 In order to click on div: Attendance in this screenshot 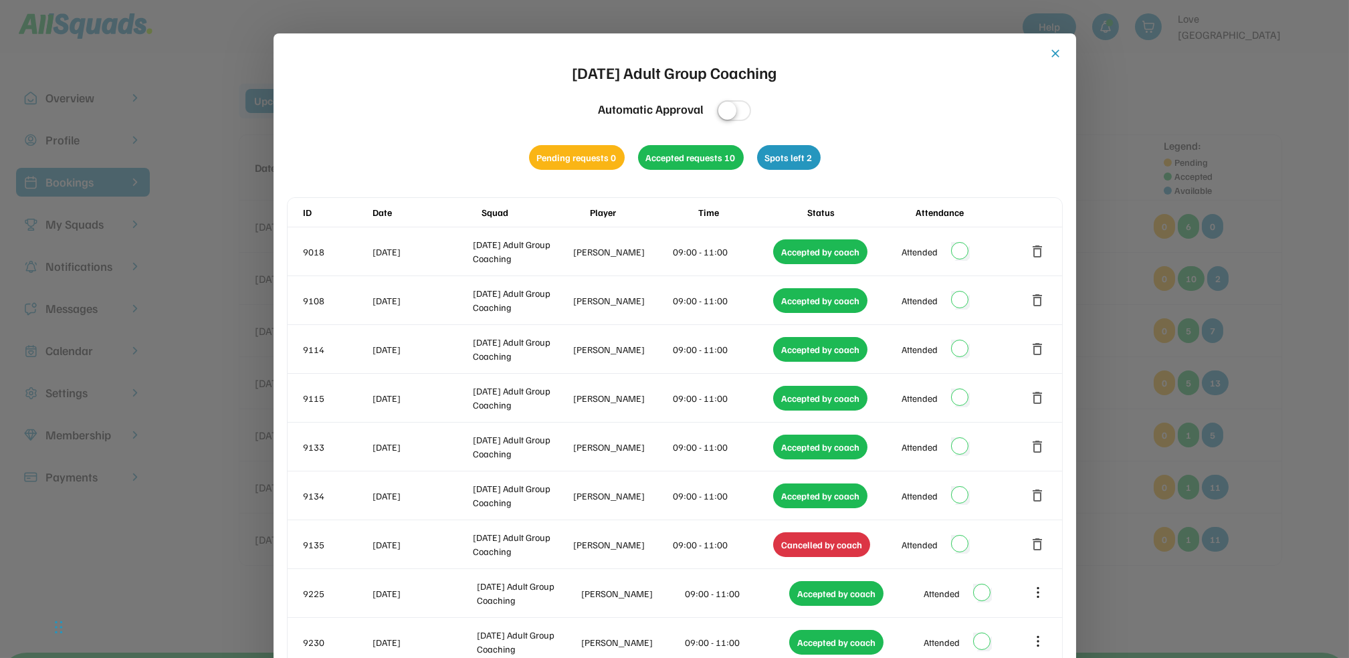, I will do `click(968, 212)`.